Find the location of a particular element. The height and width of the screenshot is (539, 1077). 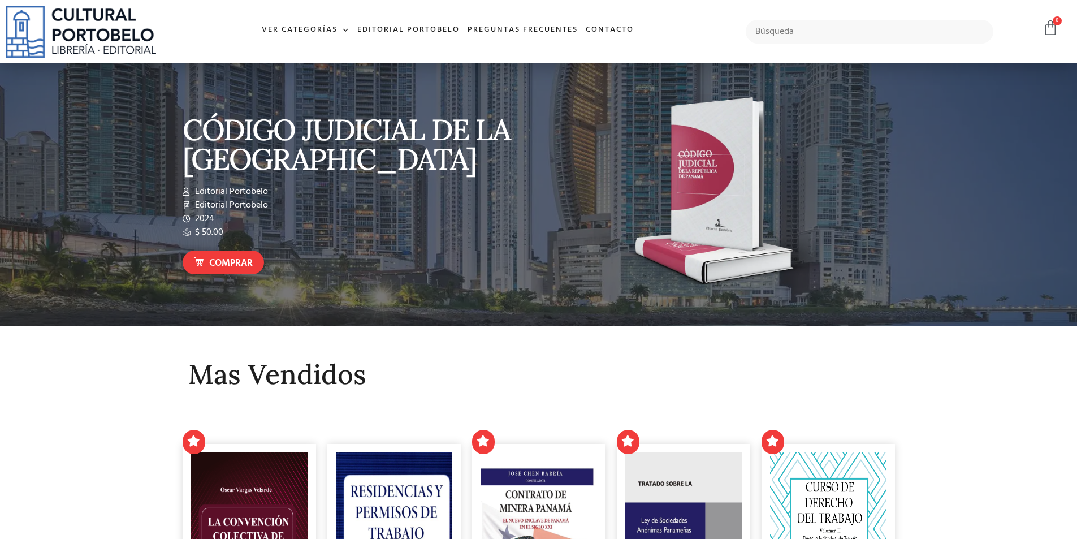

a: Contacto is located at coordinates (609, 30).